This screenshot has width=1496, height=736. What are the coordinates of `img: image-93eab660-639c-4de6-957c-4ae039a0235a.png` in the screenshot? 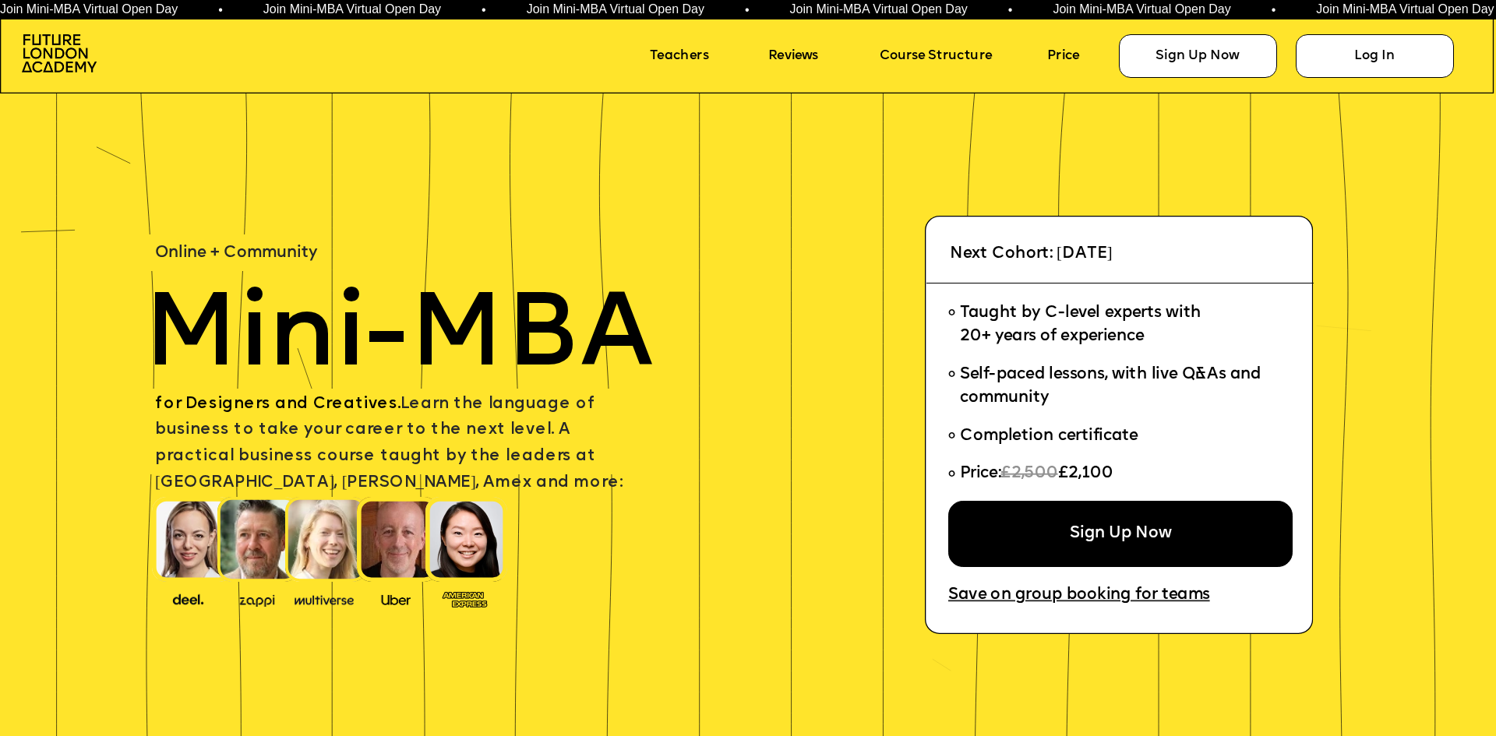 It's located at (464, 598).